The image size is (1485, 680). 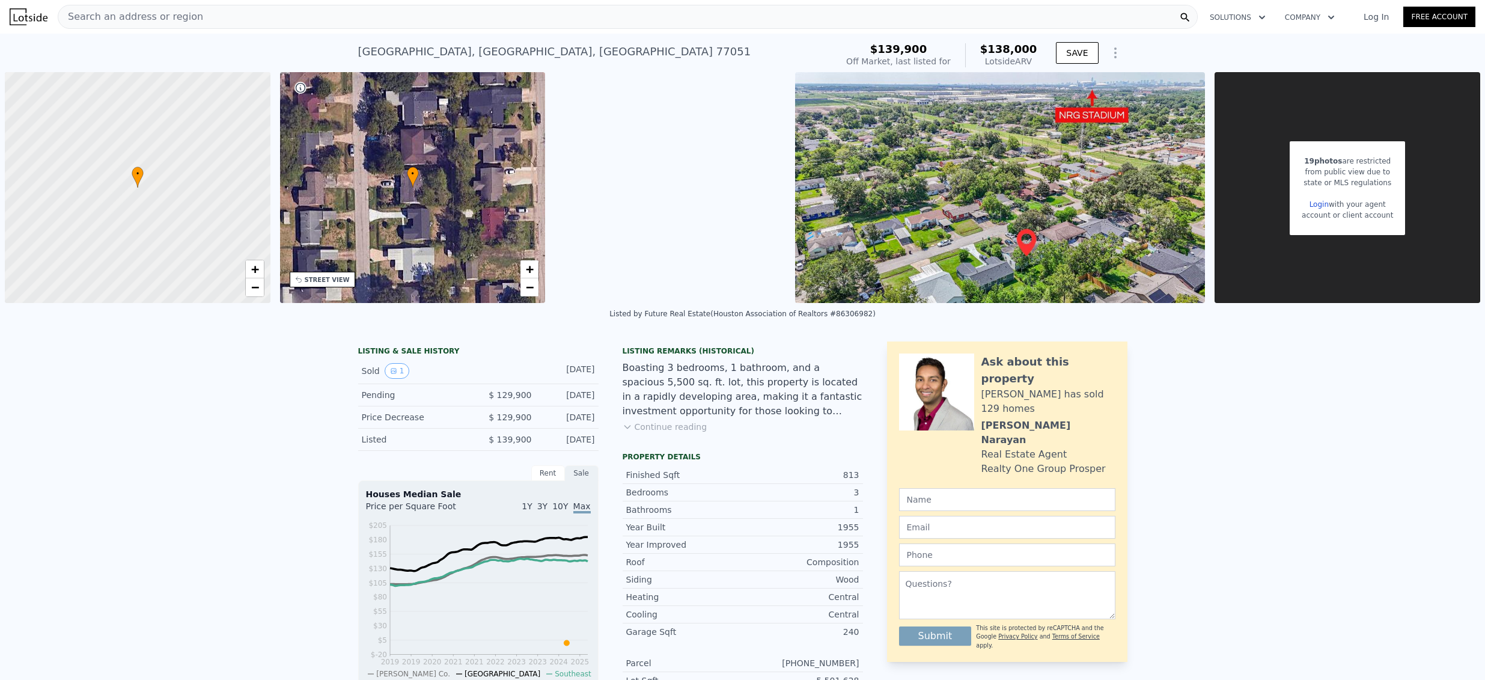 What do you see at coordinates (380, 625) in the screenshot?
I see `tspan: $30` at bounding box center [380, 625].